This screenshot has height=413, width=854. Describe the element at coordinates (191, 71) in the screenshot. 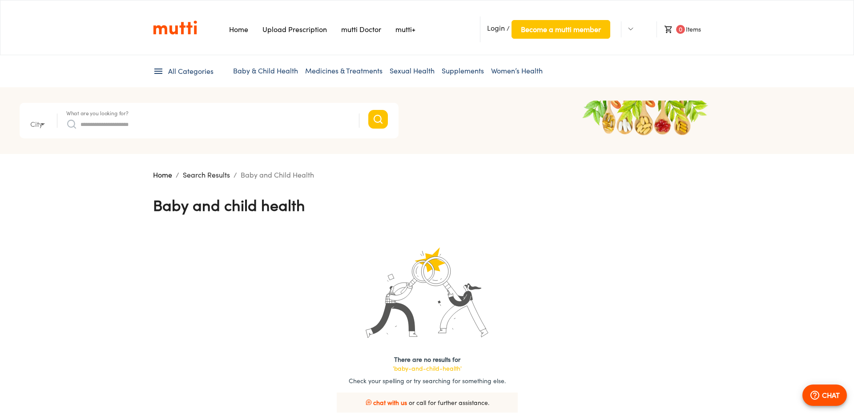

I see `span: All Categories` at that location.